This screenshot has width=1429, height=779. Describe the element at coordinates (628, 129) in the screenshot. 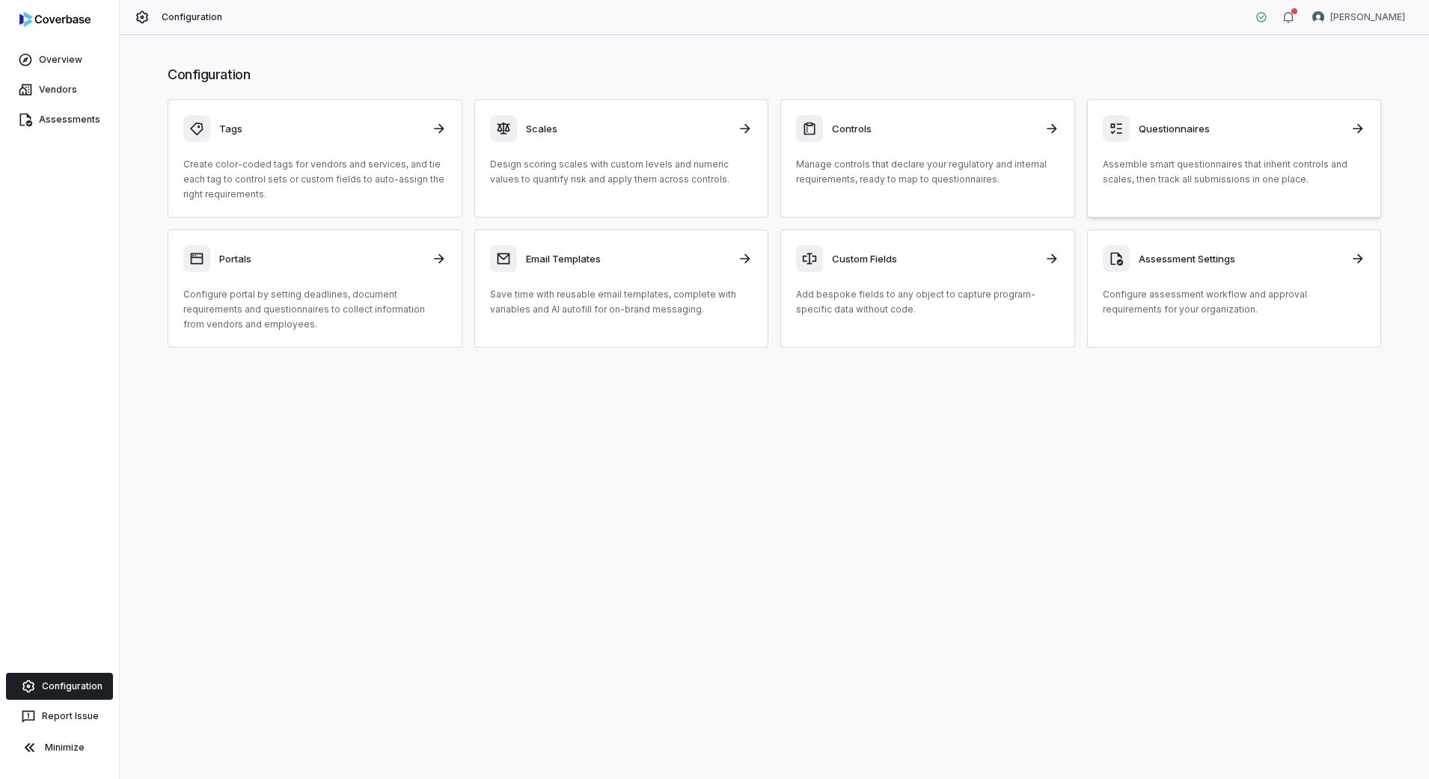

I see `h3: Scales` at that location.